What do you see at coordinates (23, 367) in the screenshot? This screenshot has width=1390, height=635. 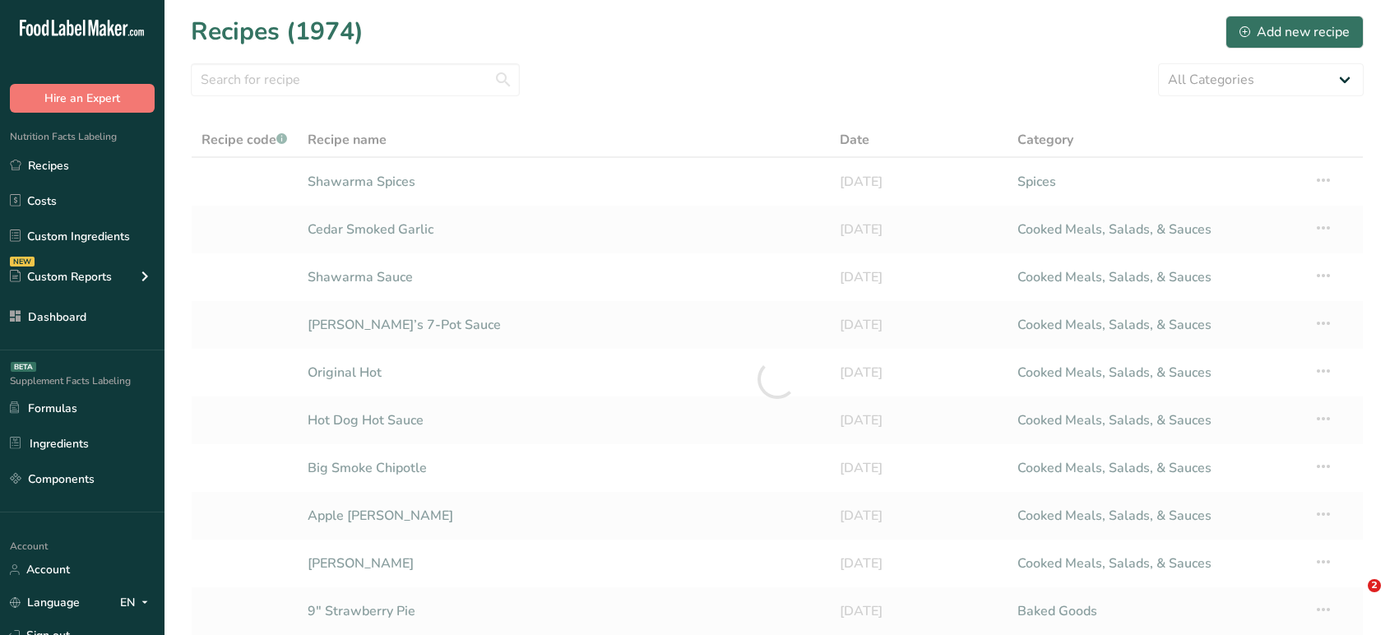 I see `div: BETA` at bounding box center [23, 367].